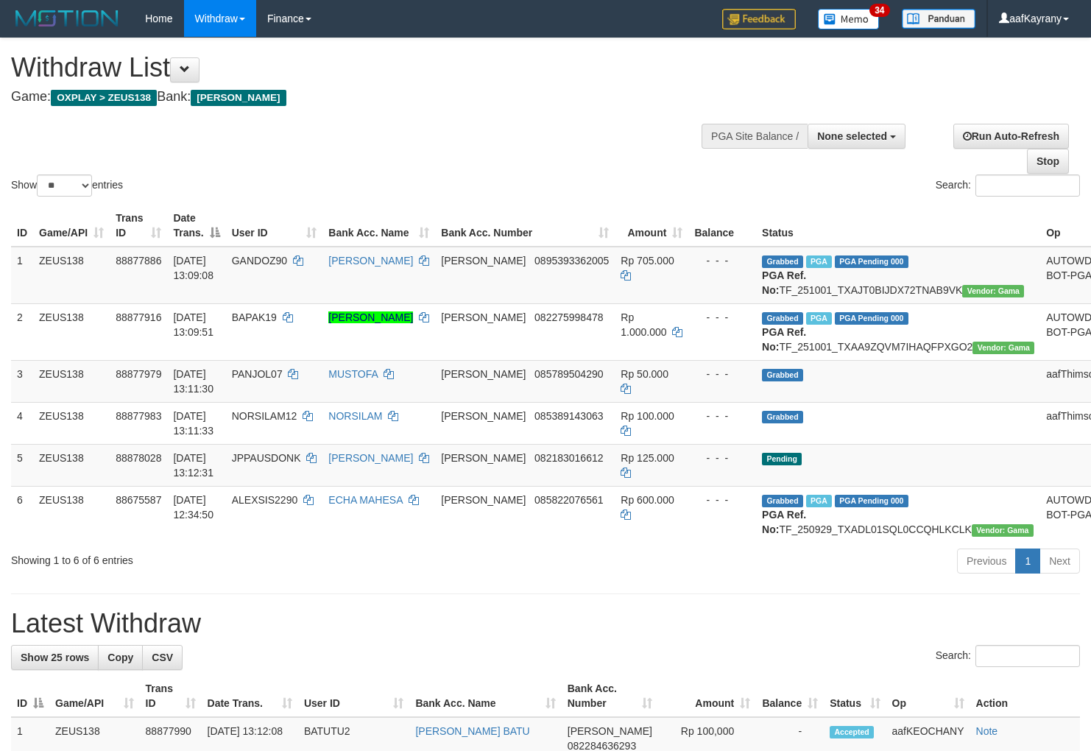  What do you see at coordinates (162, 657) in the screenshot?
I see `span: CSV` at bounding box center [162, 657].